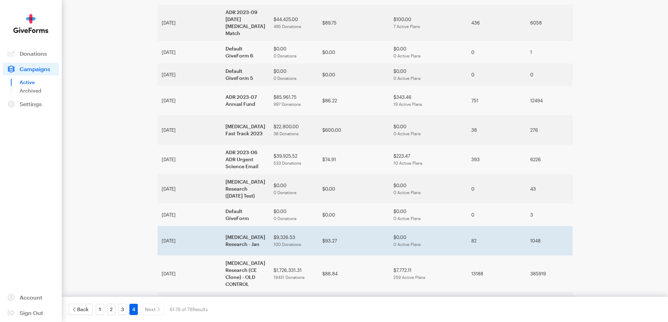 Image resolution: width=668 pixels, height=322 pixels. What do you see at coordinates (549, 52) in the screenshot?
I see `td: 1` at bounding box center [549, 52].